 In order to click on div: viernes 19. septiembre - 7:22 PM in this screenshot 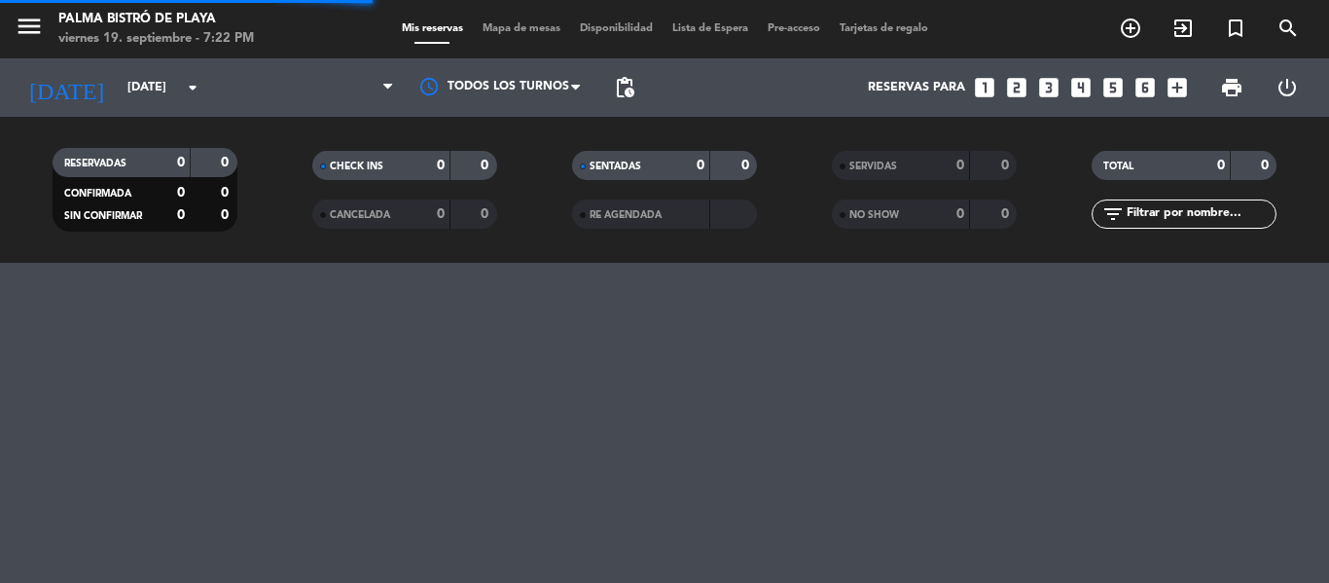, I will do `click(156, 39)`.